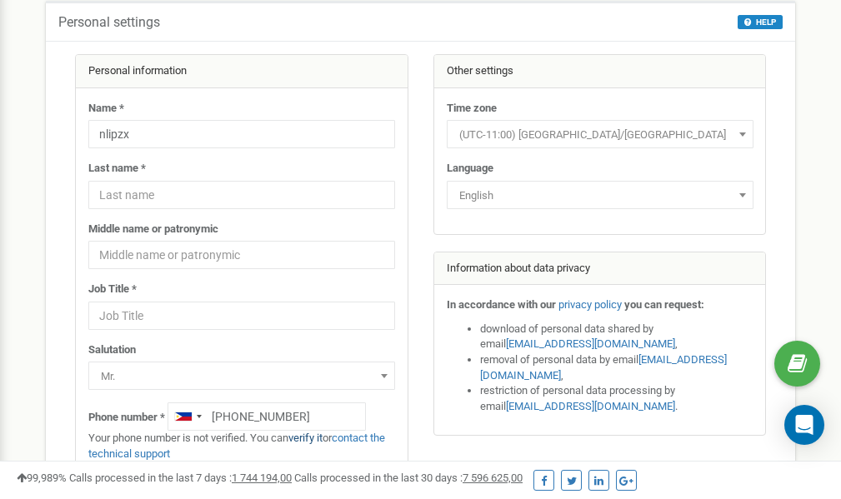 This screenshot has width=841, height=499. I want to click on u: 1 744 194,00, so click(262, 478).